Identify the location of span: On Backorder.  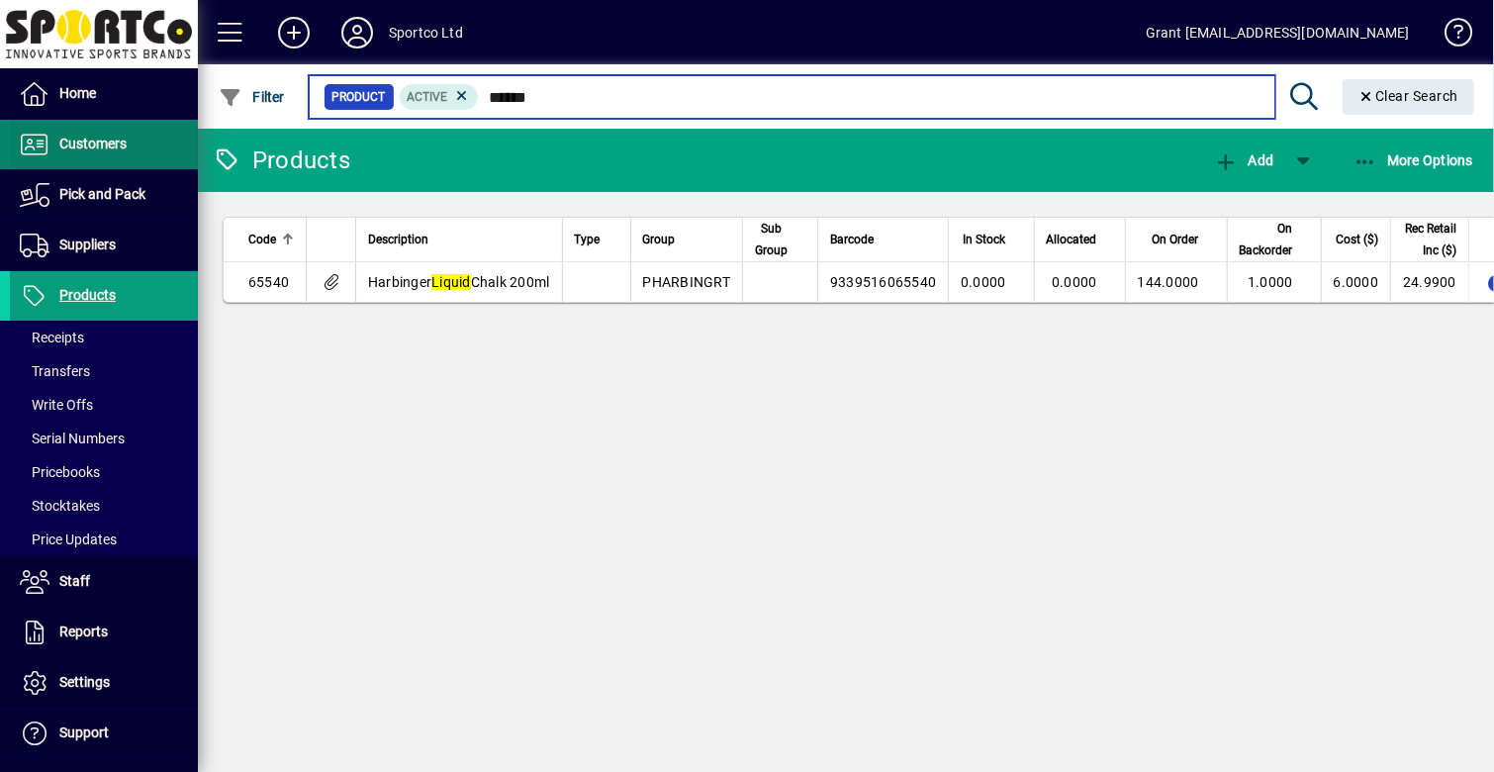
(1267, 240).